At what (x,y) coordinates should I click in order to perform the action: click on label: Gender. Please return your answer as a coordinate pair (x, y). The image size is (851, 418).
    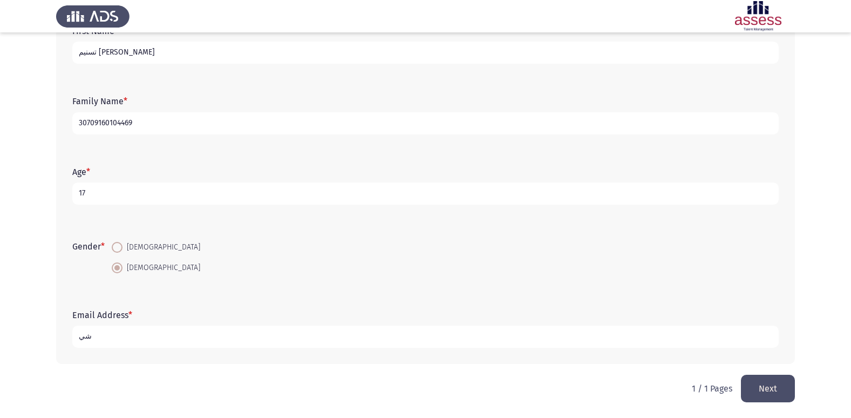
    Looking at the image, I should click on (88, 246).